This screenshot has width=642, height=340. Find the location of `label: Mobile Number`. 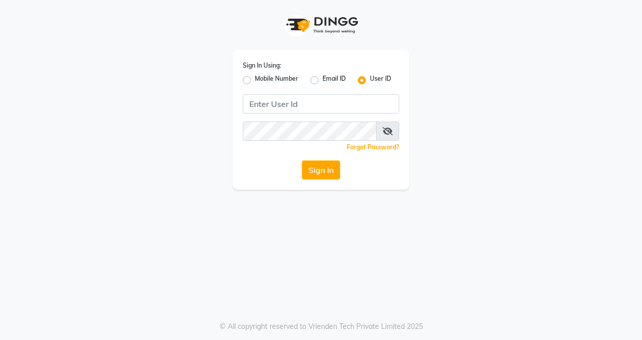

label: Mobile Number is located at coordinates (276, 80).